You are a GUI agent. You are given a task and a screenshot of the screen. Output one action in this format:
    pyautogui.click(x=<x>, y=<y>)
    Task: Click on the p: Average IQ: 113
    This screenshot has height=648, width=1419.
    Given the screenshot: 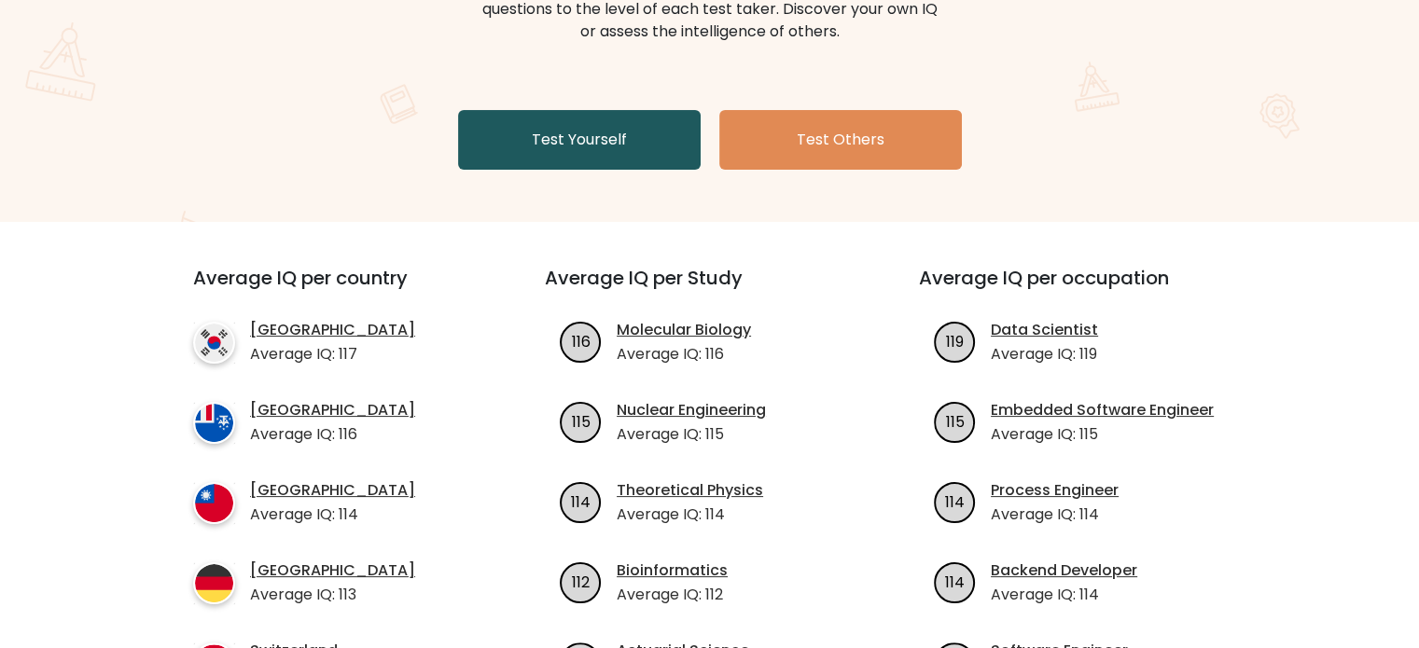 What is the action you would take?
    pyautogui.click(x=332, y=595)
    